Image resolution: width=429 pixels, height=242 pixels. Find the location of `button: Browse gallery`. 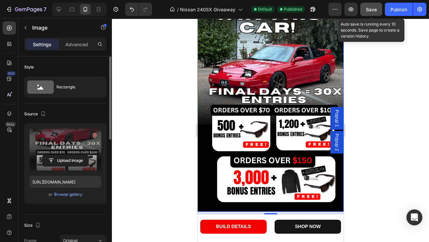

button: Browse gallery is located at coordinates (68, 194).